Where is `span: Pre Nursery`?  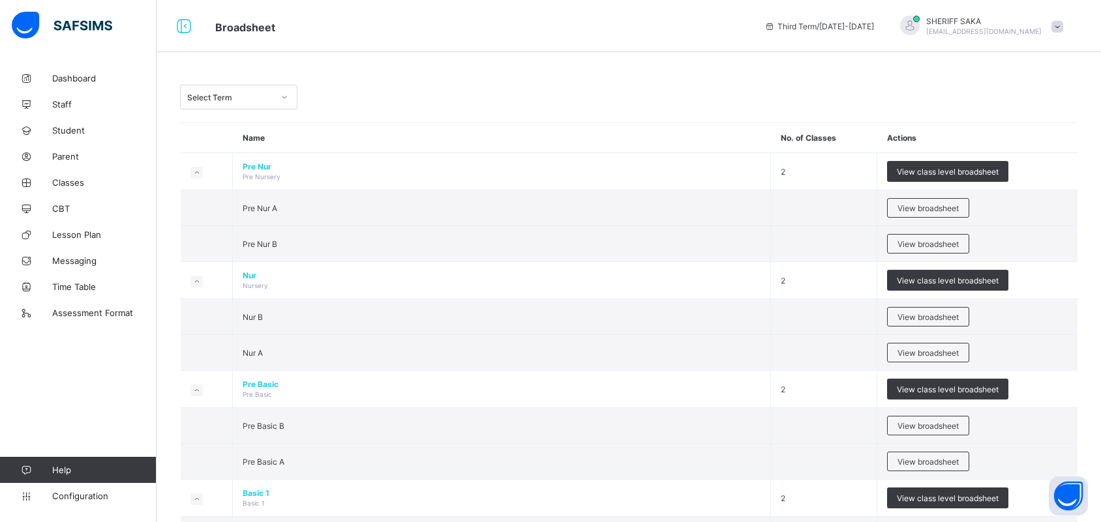 span: Pre Nursery is located at coordinates (262, 177).